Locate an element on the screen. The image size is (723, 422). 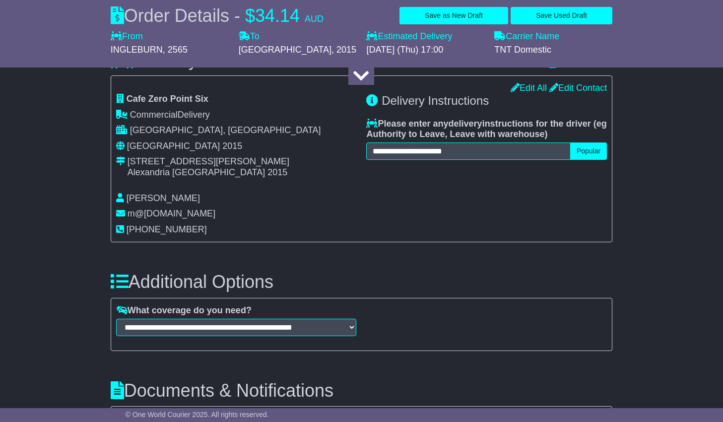
span: Delivery Instructions is located at coordinates (435, 100).